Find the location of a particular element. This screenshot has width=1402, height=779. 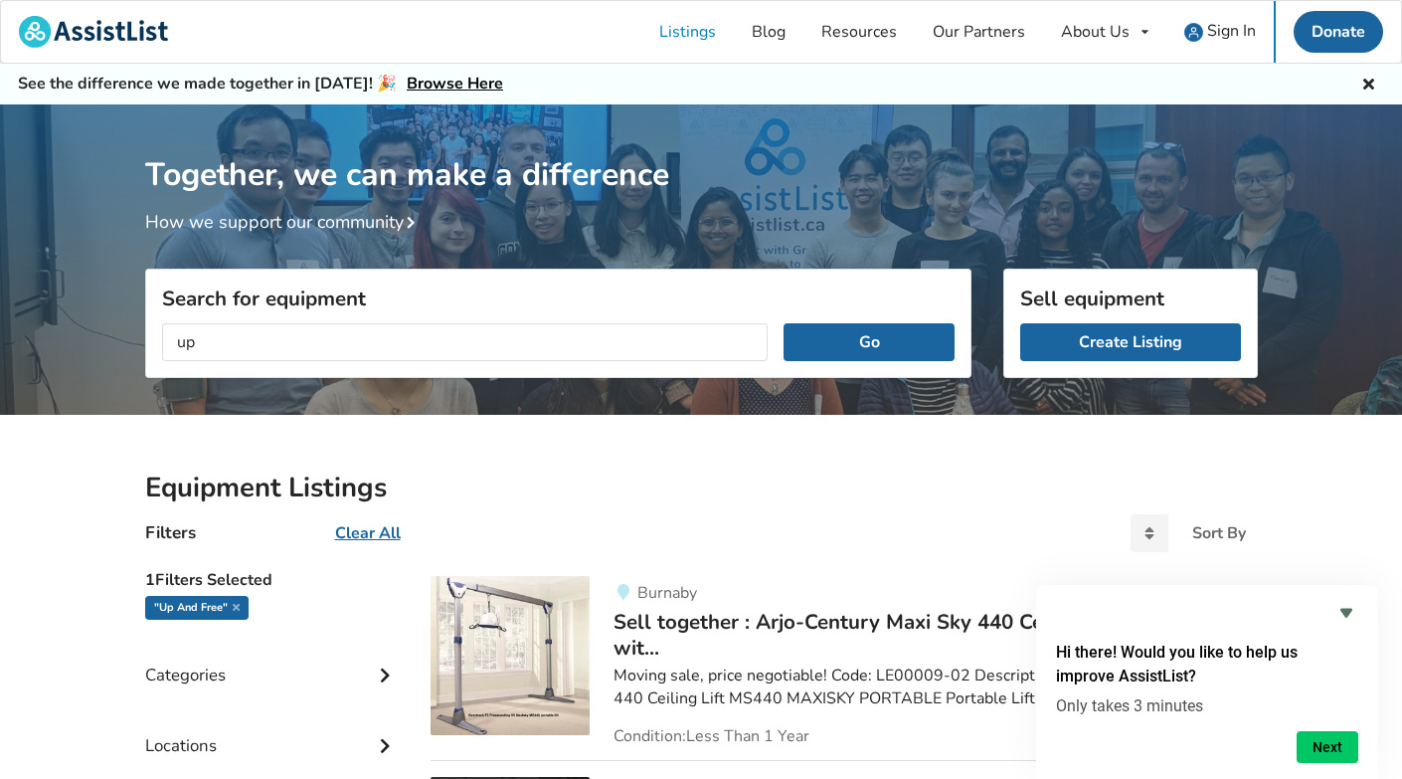

a: Create Listing is located at coordinates (1131, 342).